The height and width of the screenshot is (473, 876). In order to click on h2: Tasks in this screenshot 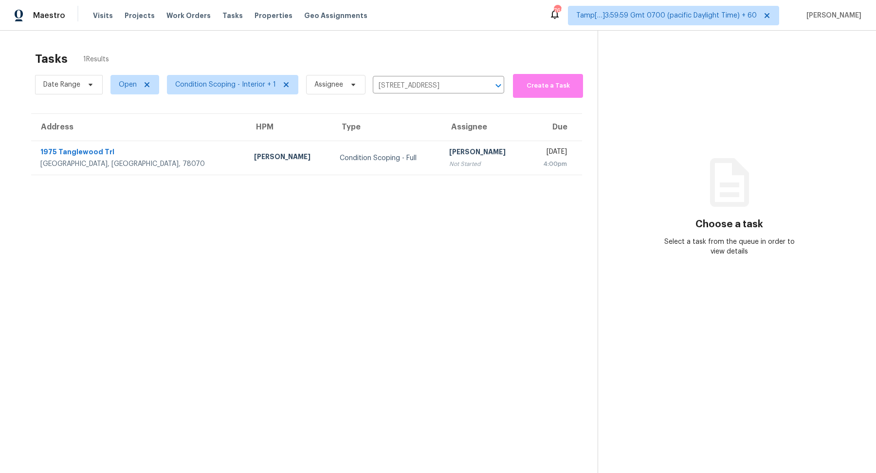, I will do `click(51, 59)`.